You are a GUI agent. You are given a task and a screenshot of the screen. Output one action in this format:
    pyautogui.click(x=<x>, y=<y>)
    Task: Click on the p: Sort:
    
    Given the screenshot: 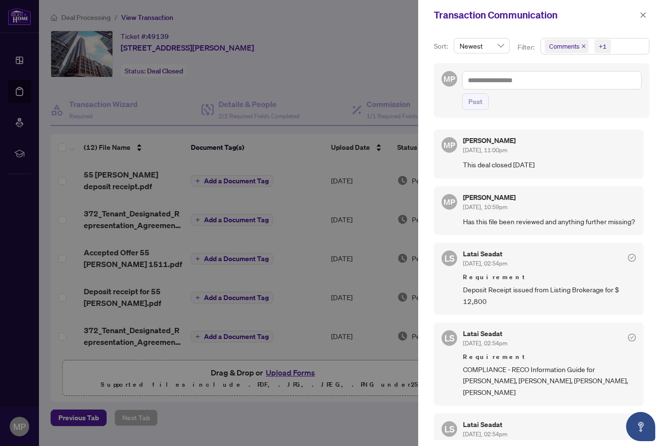 What is the action you would take?
    pyautogui.click(x=441, y=46)
    